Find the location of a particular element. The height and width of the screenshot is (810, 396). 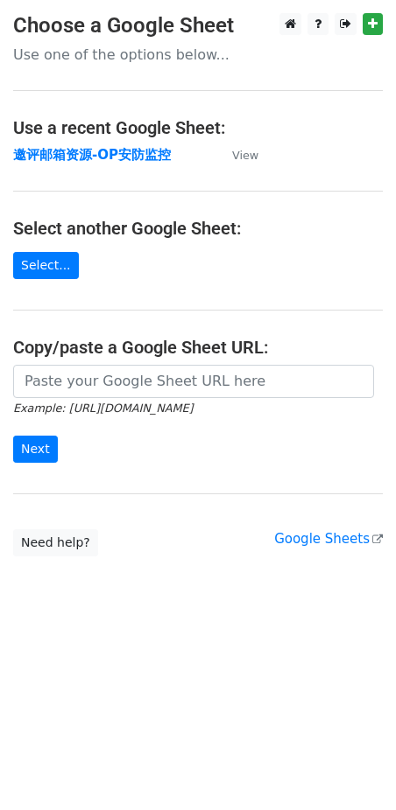

input: Next is located at coordinates (35, 449).